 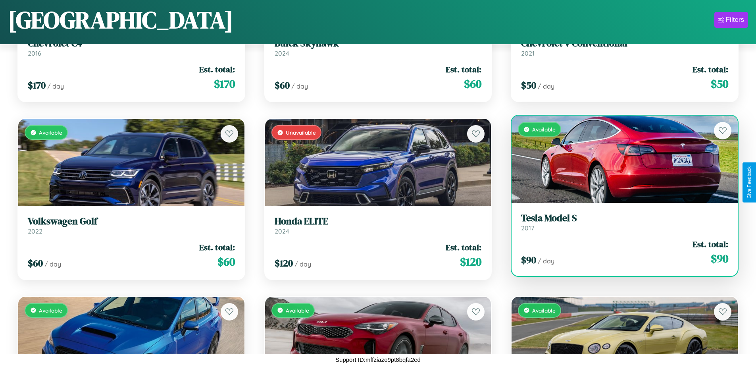 What do you see at coordinates (131, 47) in the screenshot?
I see `a: Chevrolet C42016` at bounding box center [131, 47].